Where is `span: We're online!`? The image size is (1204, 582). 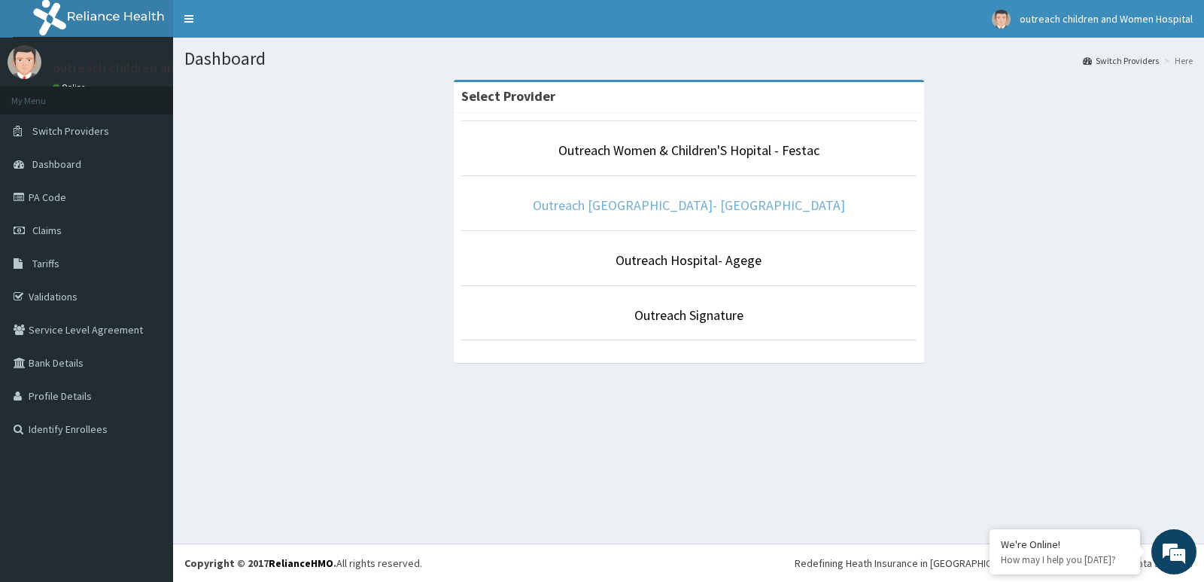
span: We're online! is located at coordinates (147, 266).